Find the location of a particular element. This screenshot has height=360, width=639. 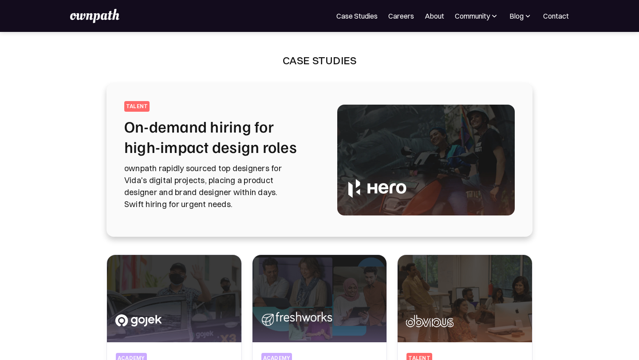

img: In conversation with Obvious about their hiring experience with ownpath is located at coordinates (465, 299).